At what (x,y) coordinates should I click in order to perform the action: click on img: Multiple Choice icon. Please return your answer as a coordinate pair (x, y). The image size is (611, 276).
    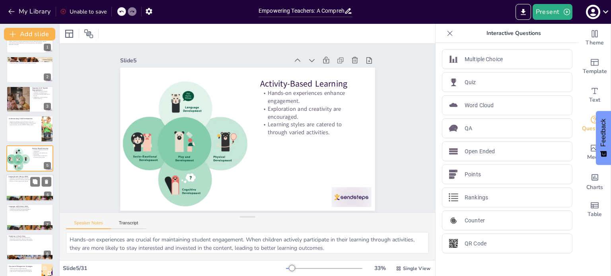
    Looking at the image, I should click on (453, 59).